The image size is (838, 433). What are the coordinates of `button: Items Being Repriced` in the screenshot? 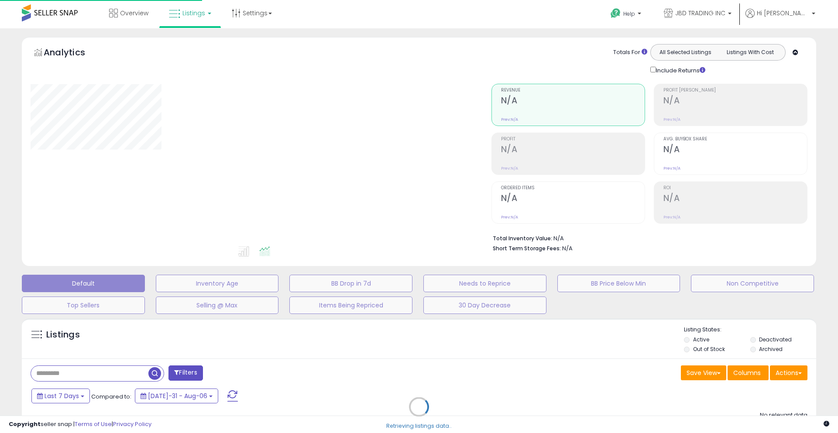 It's located at (351, 305).